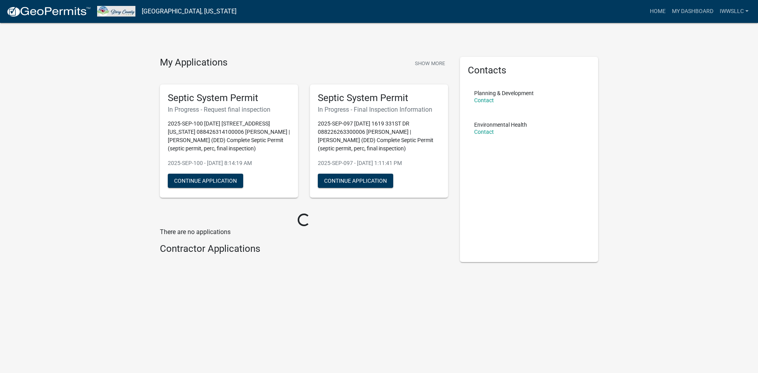 The height and width of the screenshot is (373, 758). Describe the element at coordinates (304, 232) in the screenshot. I see `p: There are no applications` at that location.